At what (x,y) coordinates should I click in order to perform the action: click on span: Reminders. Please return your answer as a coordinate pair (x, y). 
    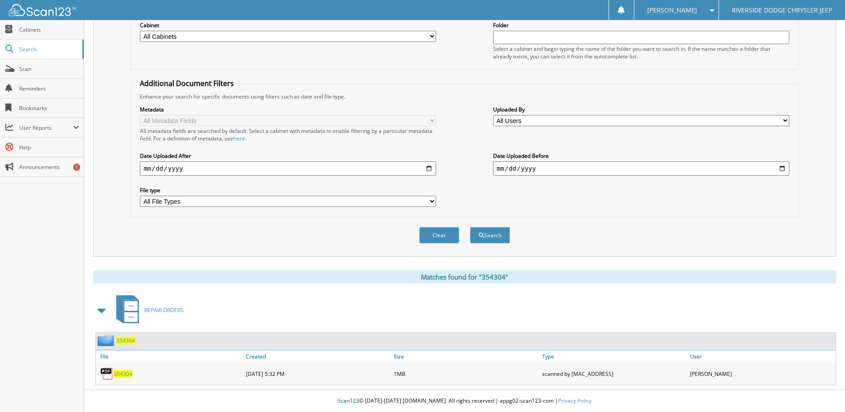
    Looking at the image, I should click on (49, 88).